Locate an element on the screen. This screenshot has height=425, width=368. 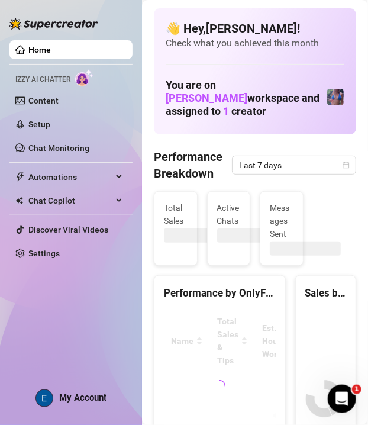
img: AI Chatter is located at coordinates (84, 78).